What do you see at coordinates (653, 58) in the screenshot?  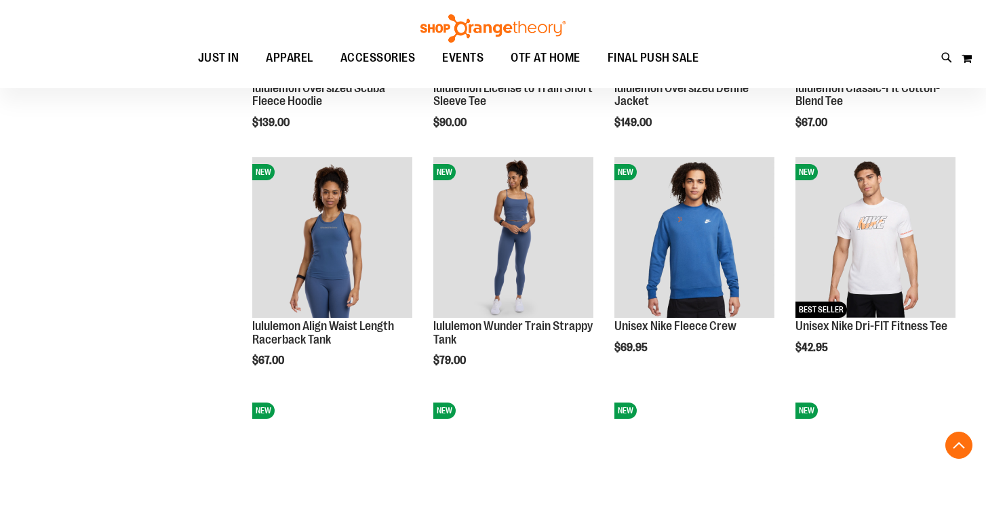 I see `span: FINAL PUSH SALE` at bounding box center [653, 58].